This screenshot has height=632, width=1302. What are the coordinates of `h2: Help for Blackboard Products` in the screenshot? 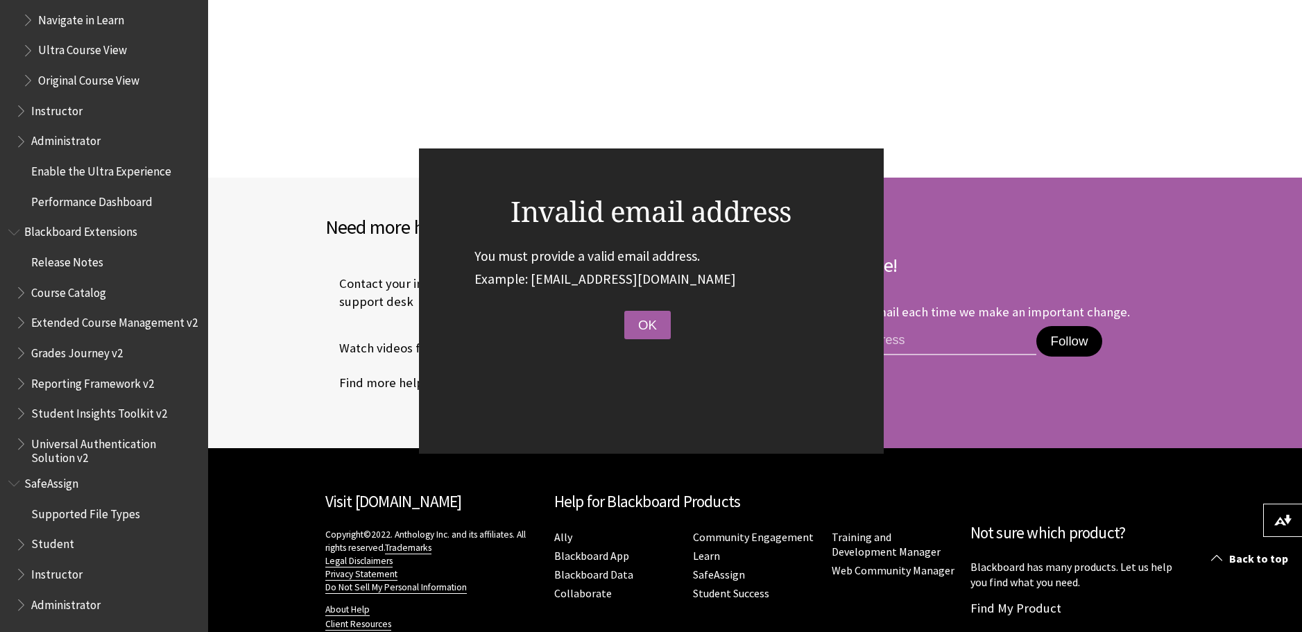 It's located at (755, 501).